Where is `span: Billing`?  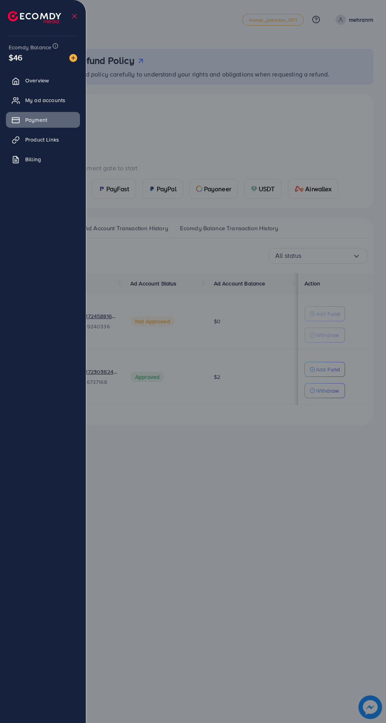 span: Billing is located at coordinates (33, 159).